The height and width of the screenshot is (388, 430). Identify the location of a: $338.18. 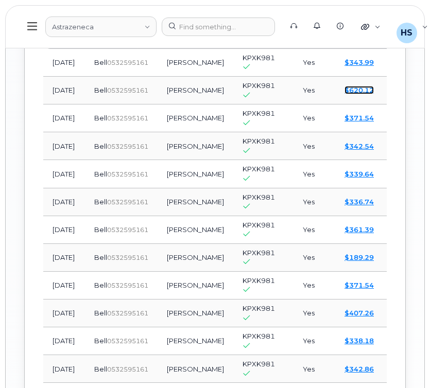
(359, 341).